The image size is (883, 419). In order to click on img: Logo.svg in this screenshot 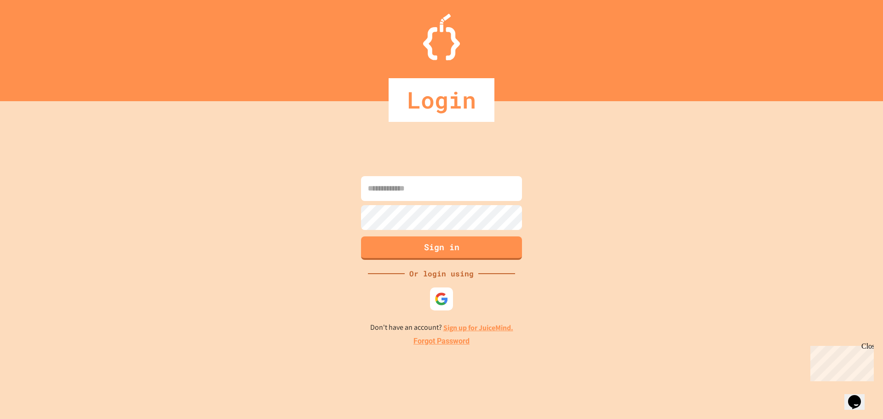, I will do `click(442, 37)`.